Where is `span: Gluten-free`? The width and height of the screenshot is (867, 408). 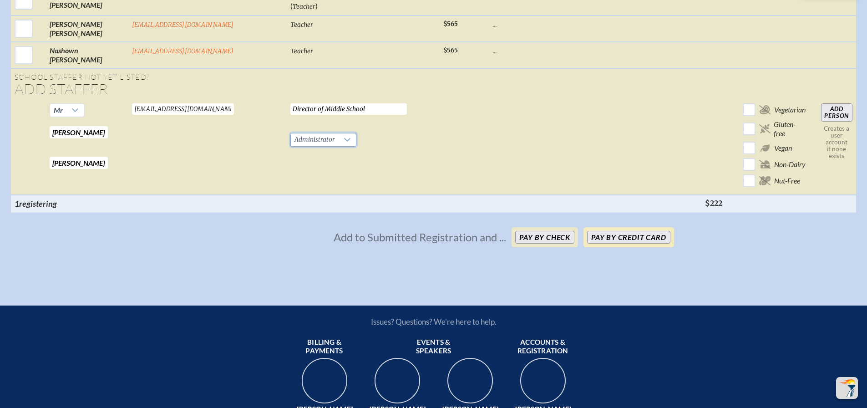
span: Gluten-free is located at coordinates (790, 129).